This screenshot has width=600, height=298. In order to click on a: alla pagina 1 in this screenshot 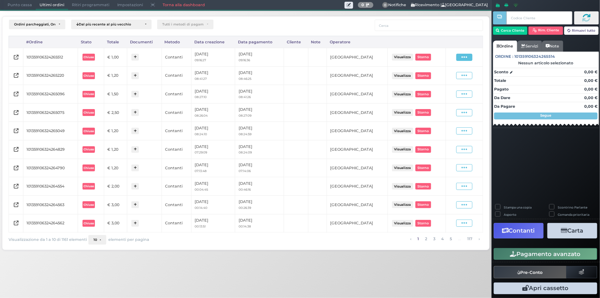, I will do `click(418, 239)`.